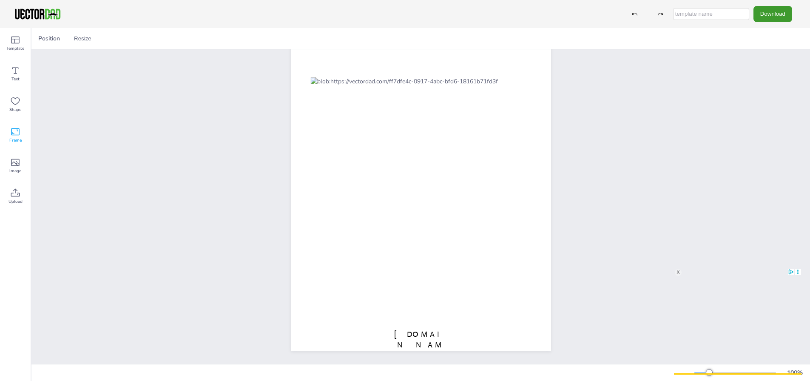 Image resolution: width=810 pixels, height=381 pixels. Describe the element at coordinates (15, 140) in the screenshot. I see `span: Frame` at that location.